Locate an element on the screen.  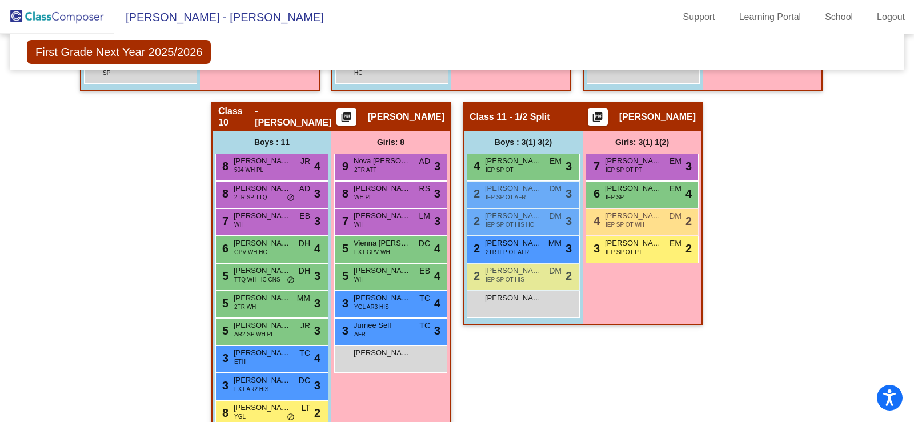
span: GPV WH HC is located at coordinates (251, 252).